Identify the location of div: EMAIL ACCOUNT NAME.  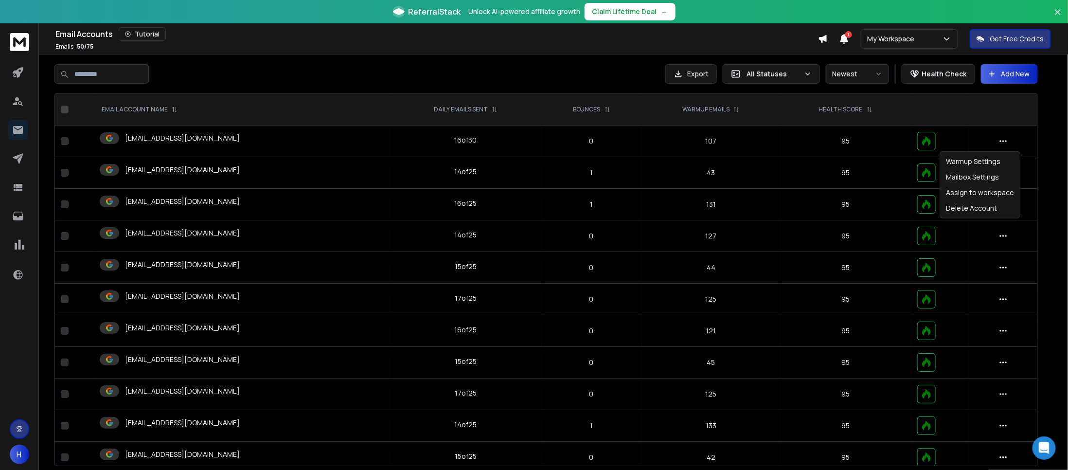
(140, 109).